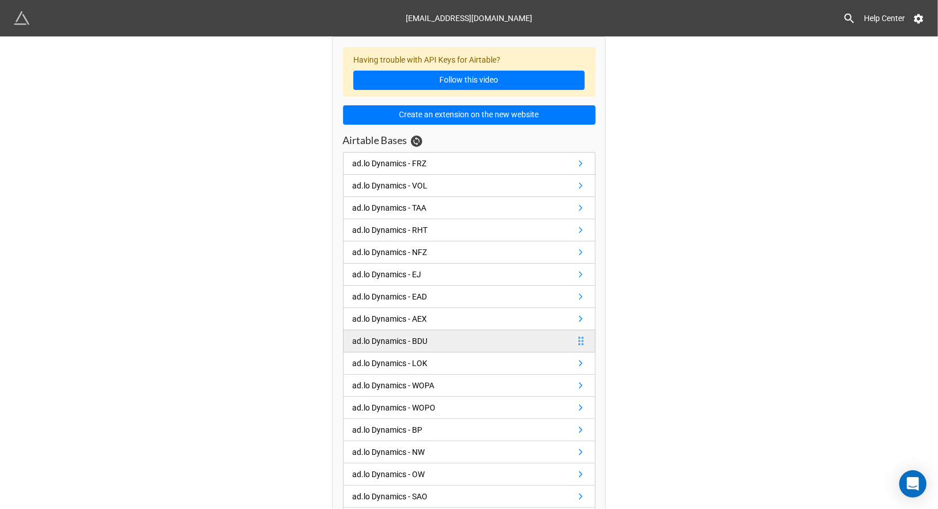  Describe the element at coordinates (469, 163) in the screenshot. I see `a: ad.lo Dynamics - FRZ` at that location.